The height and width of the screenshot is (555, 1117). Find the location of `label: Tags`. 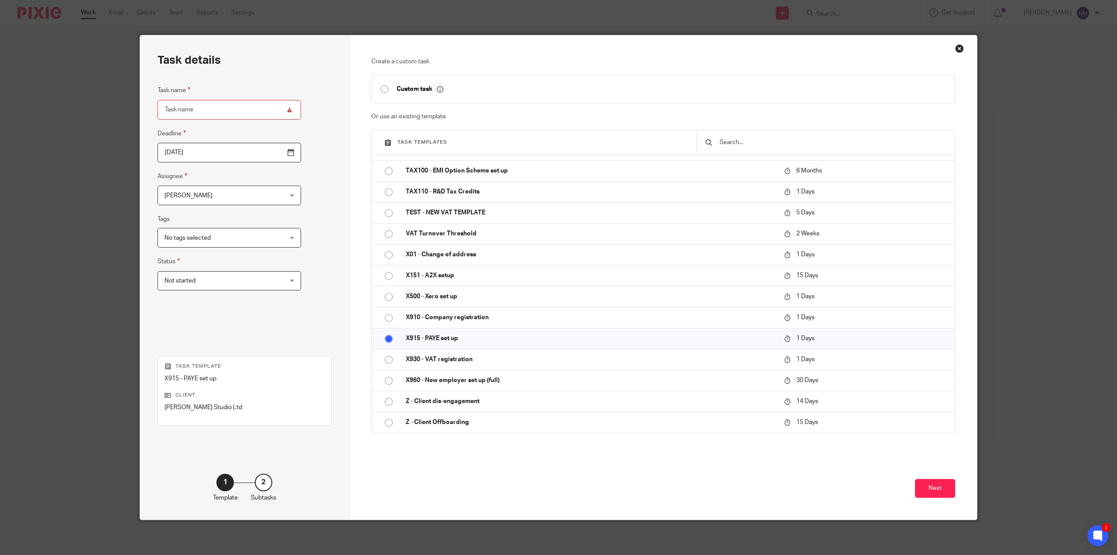

label: Tags is located at coordinates (164, 219).